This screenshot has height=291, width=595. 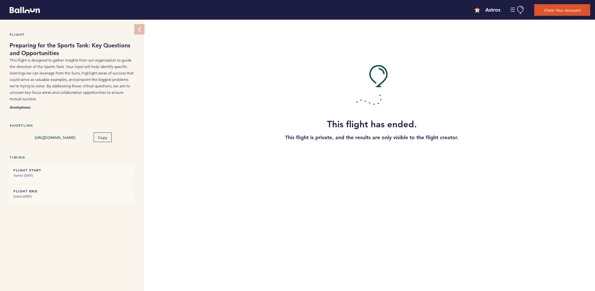 What do you see at coordinates (103, 137) in the screenshot?
I see `span: Copy` at bounding box center [103, 137].